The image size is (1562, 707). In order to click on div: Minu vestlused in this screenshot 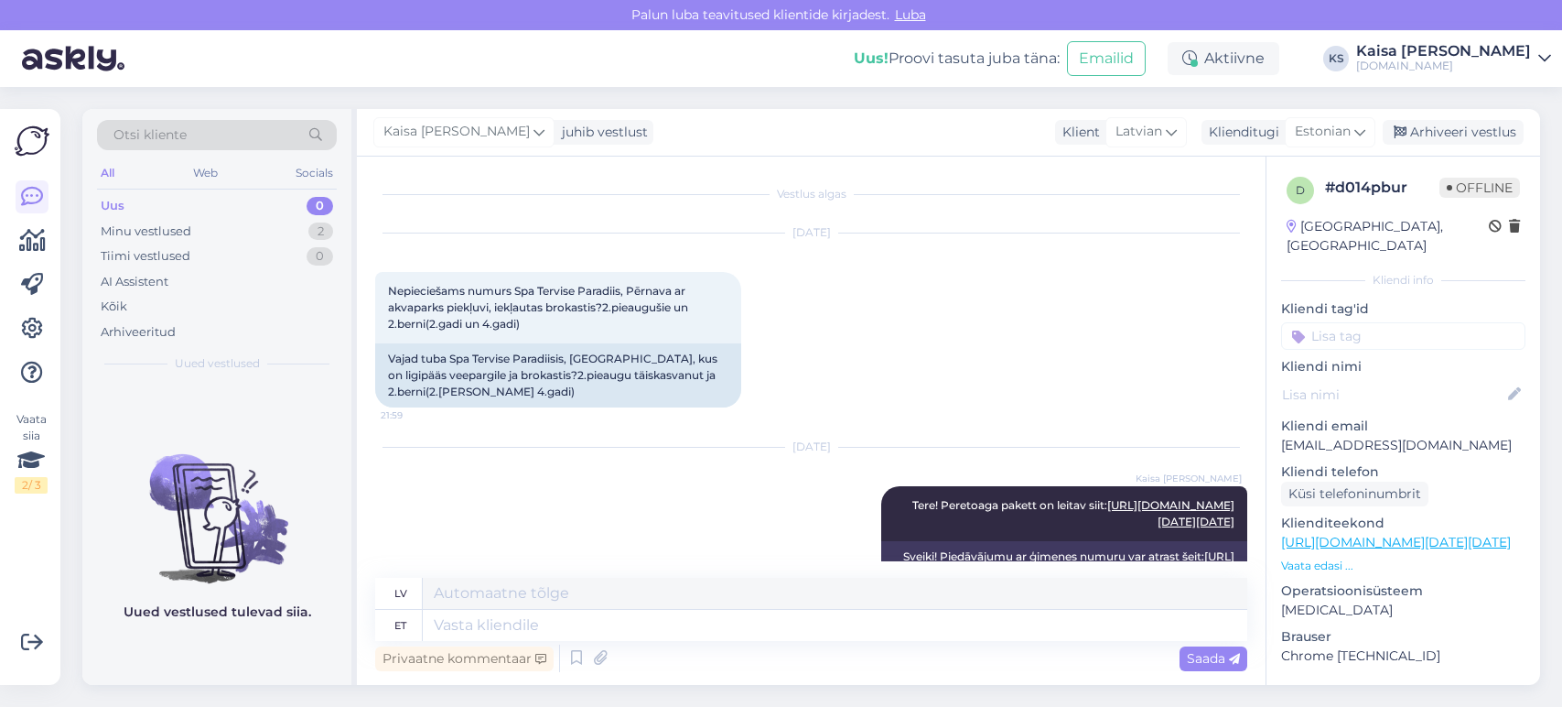, I will do `click(146, 232)`.